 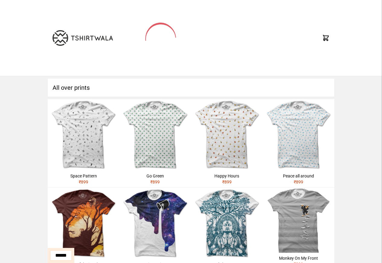 I want to click on img: peace-1.jpg, so click(x=298, y=135).